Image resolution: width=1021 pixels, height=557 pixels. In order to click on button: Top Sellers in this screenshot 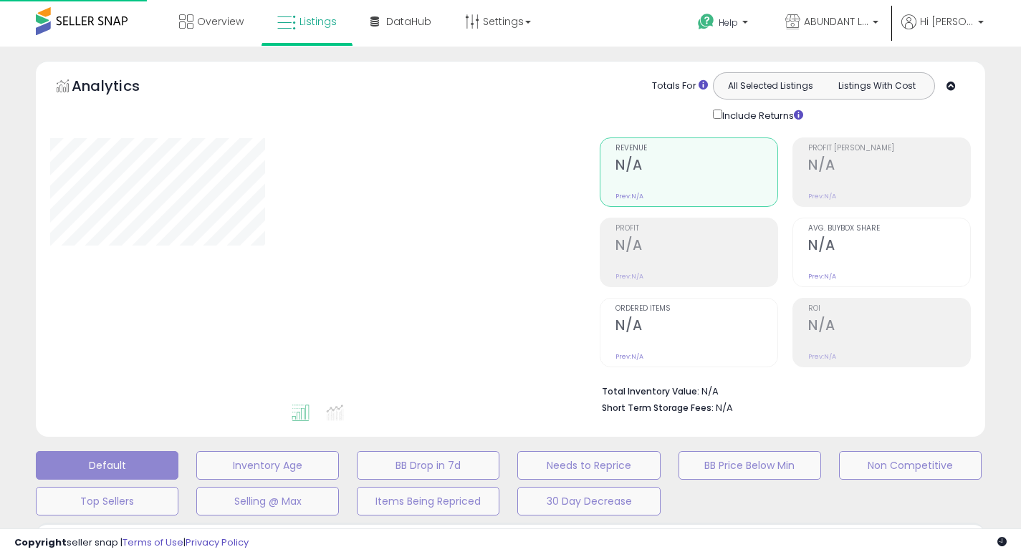, I will do `click(107, 501)`.